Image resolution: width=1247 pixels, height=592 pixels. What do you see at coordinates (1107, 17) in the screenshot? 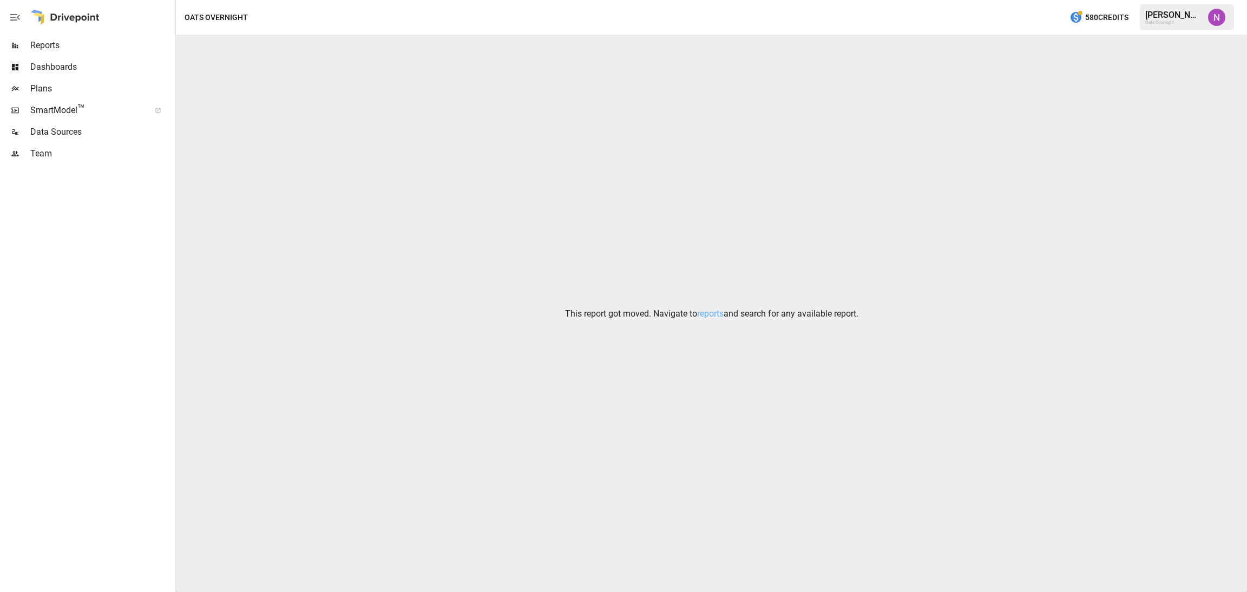
I see `span: 580 Credits` at bounding box center [1107, 17].